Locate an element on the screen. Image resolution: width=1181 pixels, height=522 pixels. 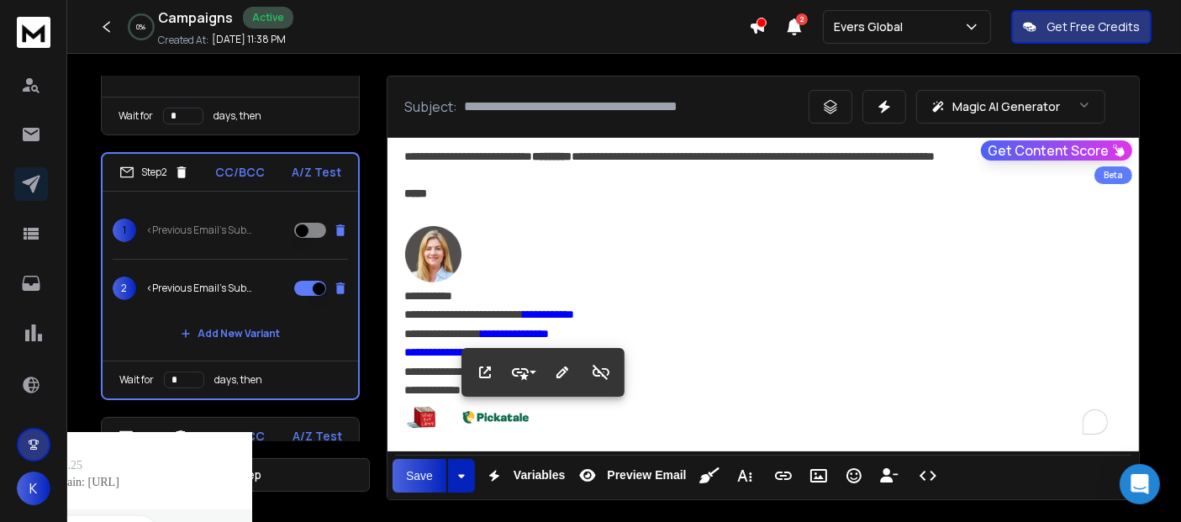
button: Emoticons is located at coordinates (854, 476).